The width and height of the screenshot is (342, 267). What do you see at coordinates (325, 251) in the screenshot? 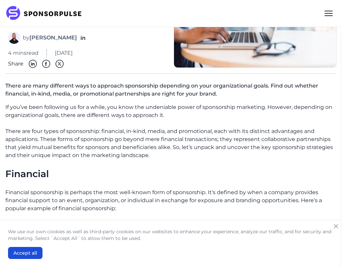
I see `div: Chat-Widget` at bounding box center [325, 251].